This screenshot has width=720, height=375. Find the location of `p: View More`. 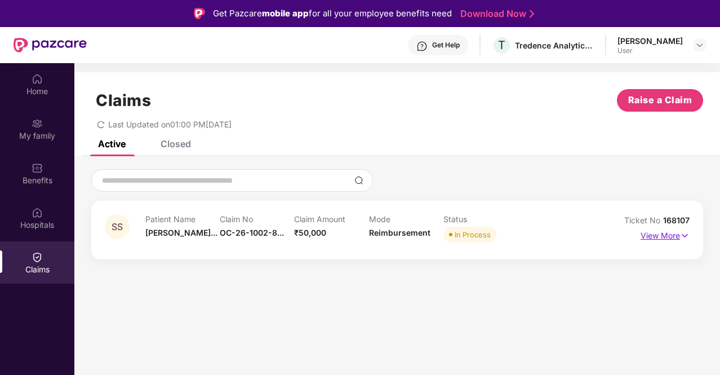

p: View More is located at coordinates (665, 234).